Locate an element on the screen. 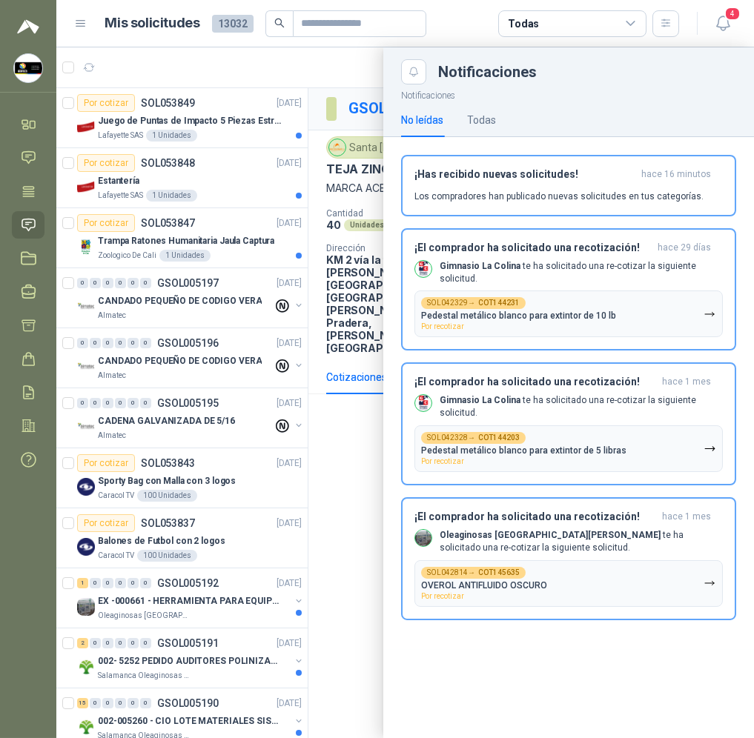 The height and width of the screenshot is (738, 754). button: SOL042328→COT144203Pedestal metálico blanco para extintor de 5 librasPor recotizar is located at coordinates (569, 448).